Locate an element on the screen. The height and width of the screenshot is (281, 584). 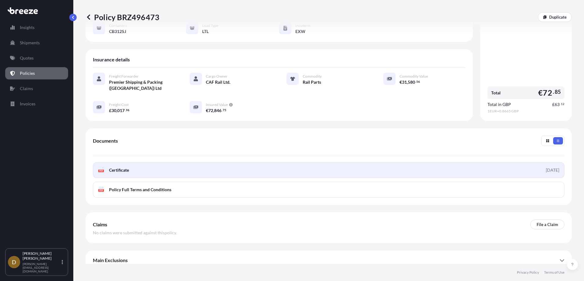
div: Main Exclusions is located at coordinates (329, 260).